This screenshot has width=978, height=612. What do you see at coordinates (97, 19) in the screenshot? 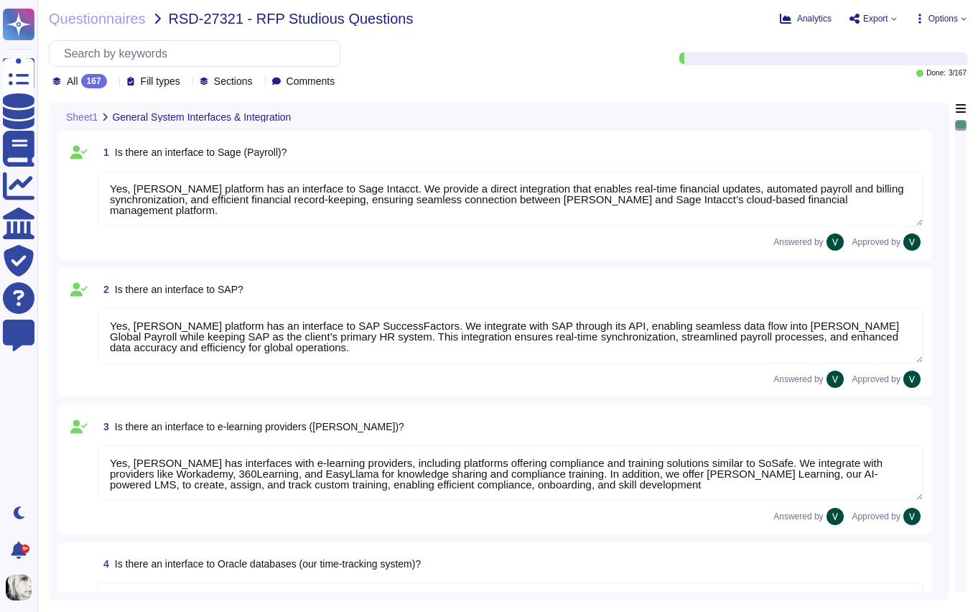
I see `span: Questionnaires` at bounding box center [97, 19].